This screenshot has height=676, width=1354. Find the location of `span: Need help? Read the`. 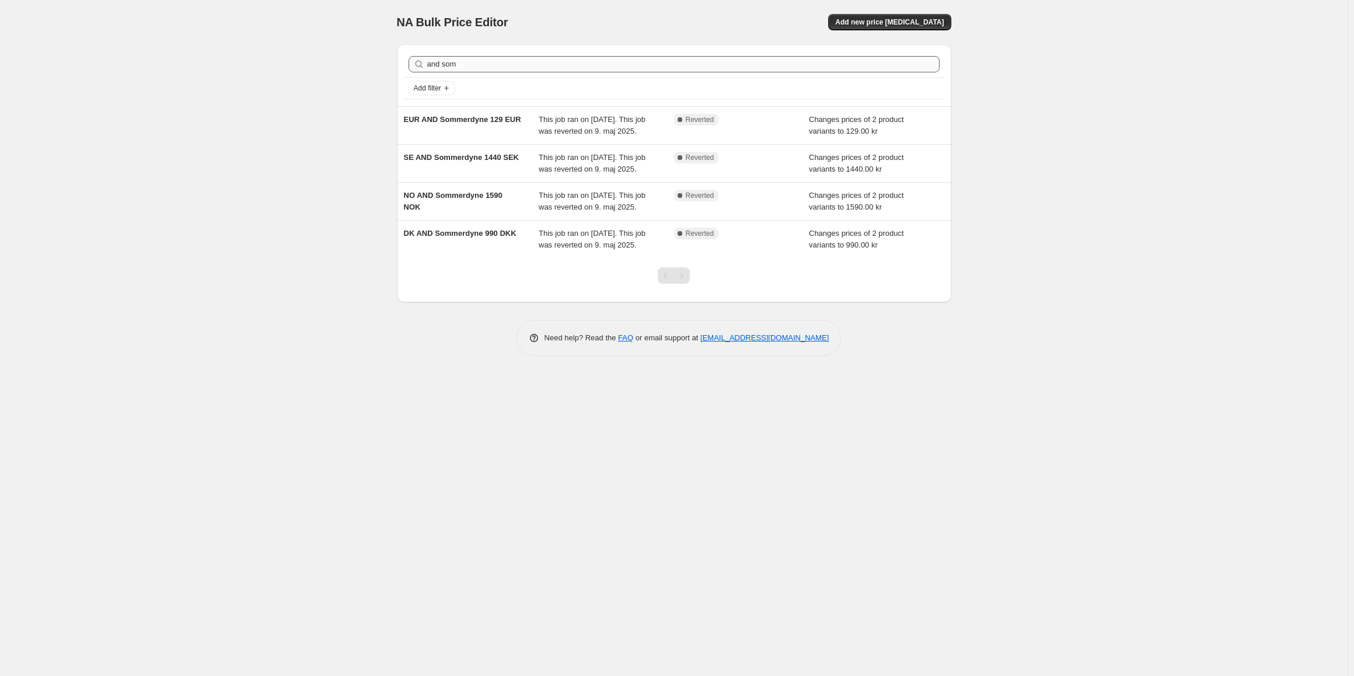

span: Need help? Read the is located at coordinates (581, 337).